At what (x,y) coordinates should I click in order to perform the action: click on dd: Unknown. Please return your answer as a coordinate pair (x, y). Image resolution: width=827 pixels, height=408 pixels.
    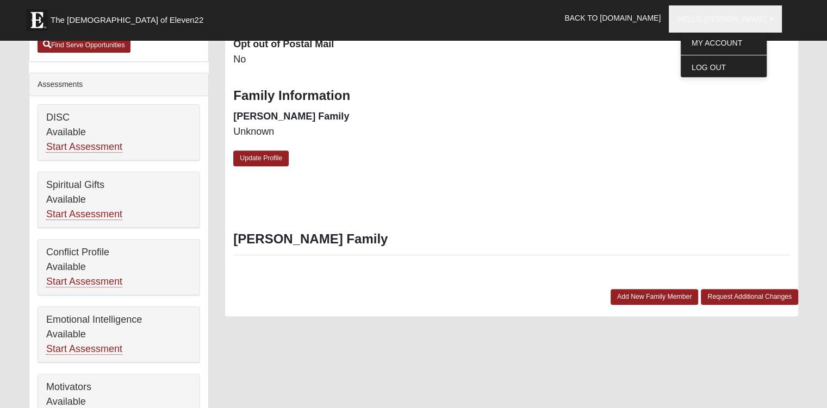
    Looking at the image, I should click on (368, 132).